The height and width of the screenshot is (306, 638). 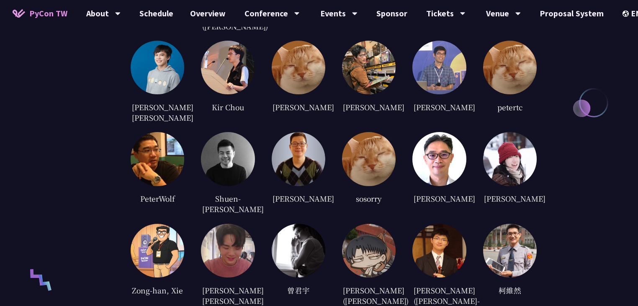 I want to click on img: Home icon of PyCon TW 2025, so click(x=19, y=13).